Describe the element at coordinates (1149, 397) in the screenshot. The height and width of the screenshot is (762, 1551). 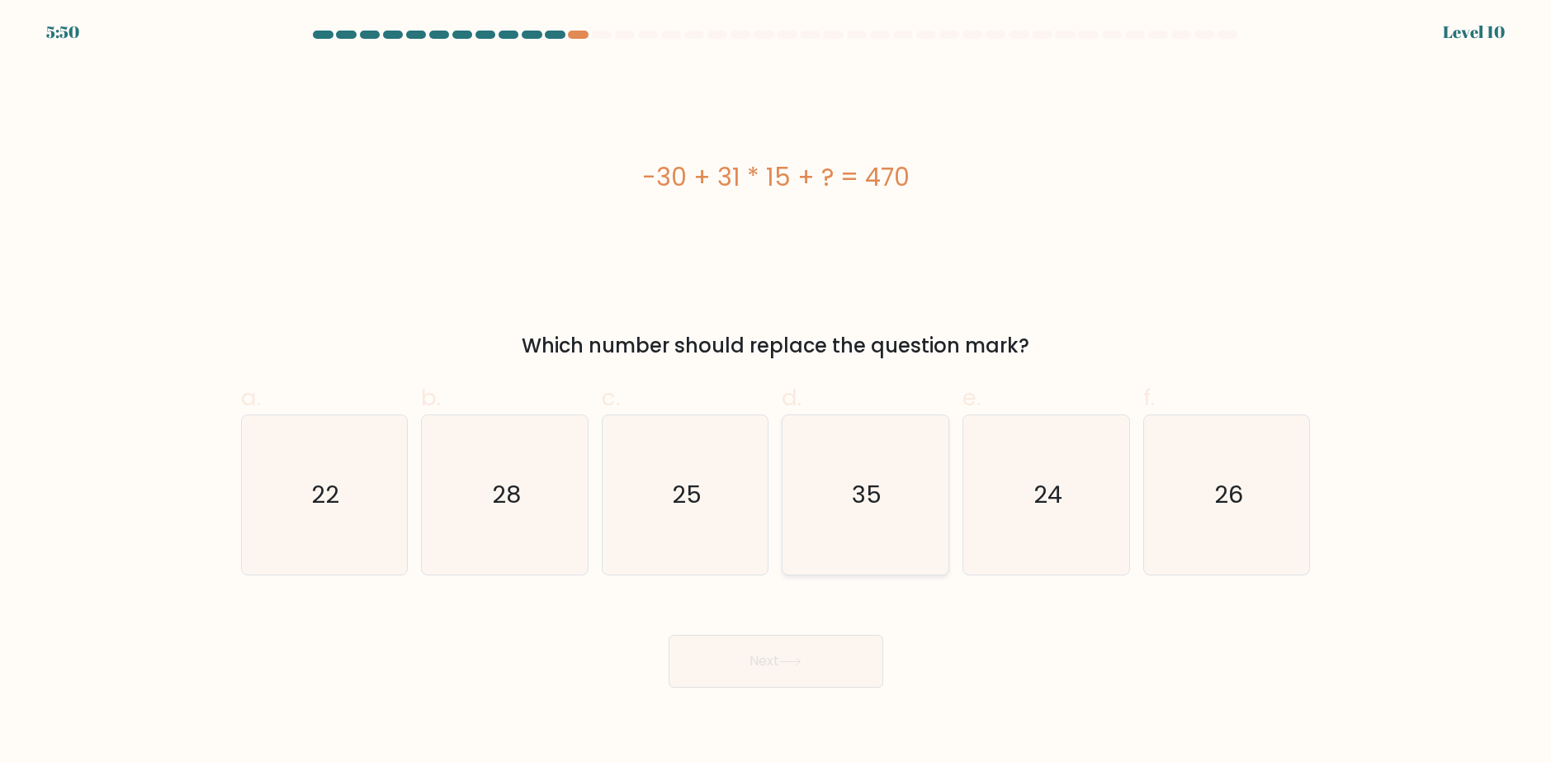
I see `span: f.` at that location.